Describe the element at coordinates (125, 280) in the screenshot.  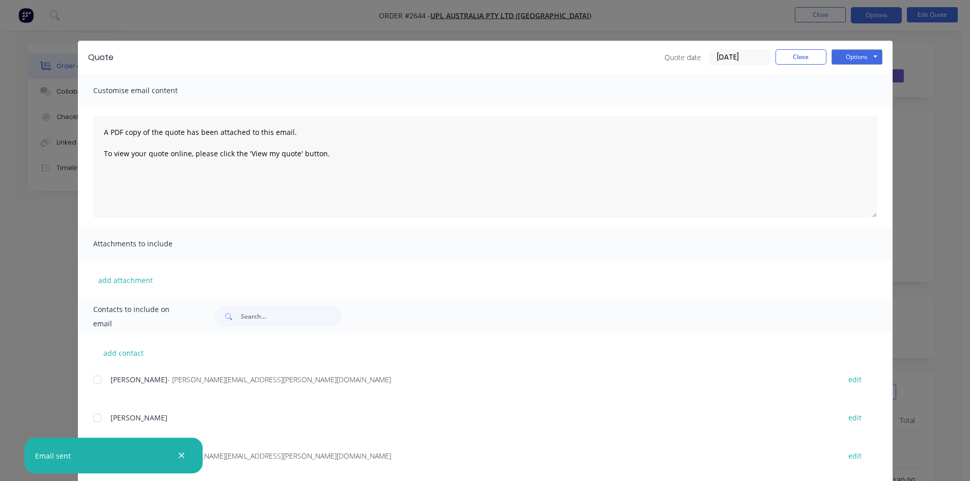
I see `button: add attachment` at that location.